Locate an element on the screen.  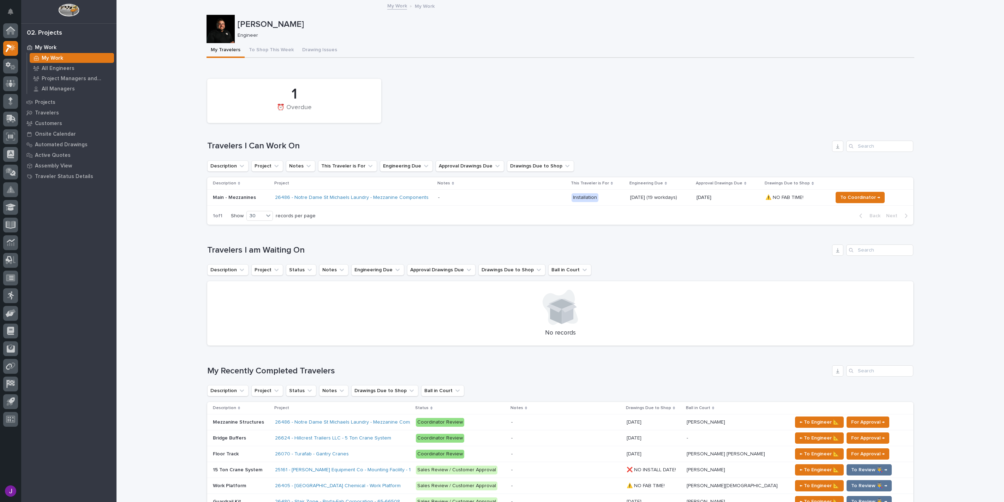
button: Notifications is located at coordinates (11, 12).